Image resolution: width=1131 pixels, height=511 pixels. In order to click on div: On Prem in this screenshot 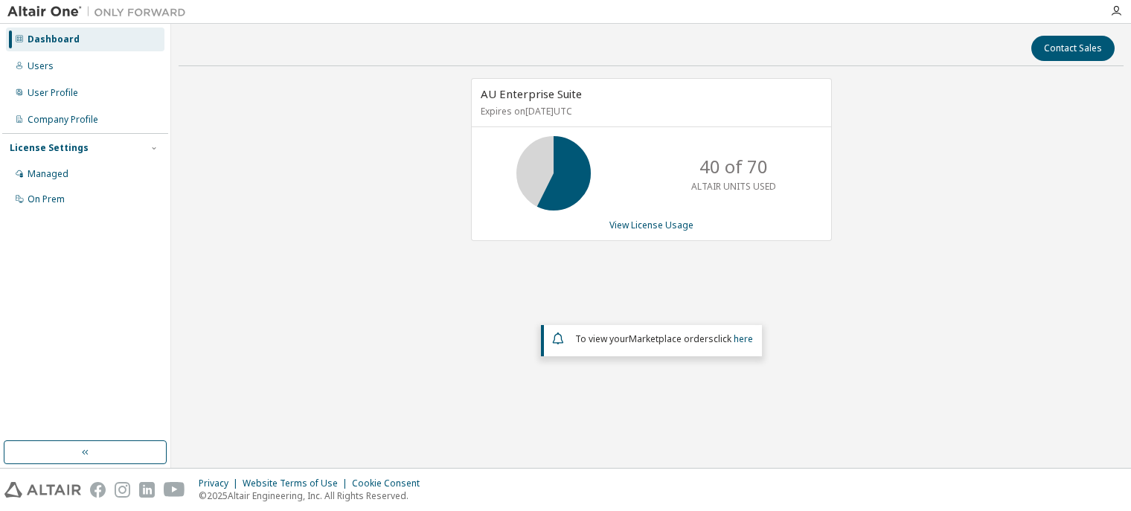, I will do `click(46, 199)`.